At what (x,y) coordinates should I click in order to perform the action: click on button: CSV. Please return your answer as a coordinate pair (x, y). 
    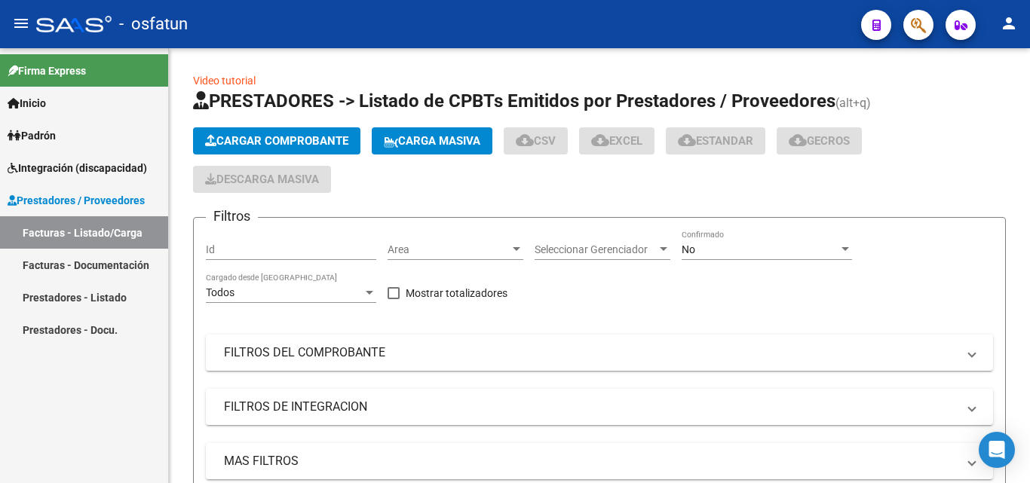
    Looking at the image, I should click on (536, 141).